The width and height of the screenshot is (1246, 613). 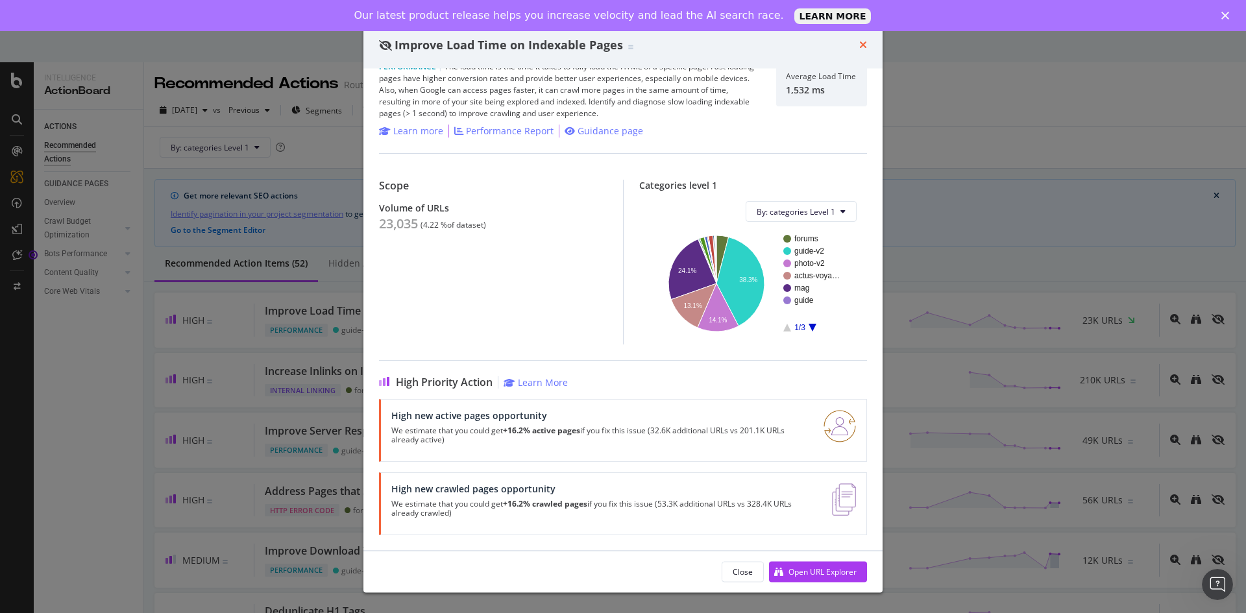 I want to click on span: By: categories Level 1, so click(x=796, y=211).